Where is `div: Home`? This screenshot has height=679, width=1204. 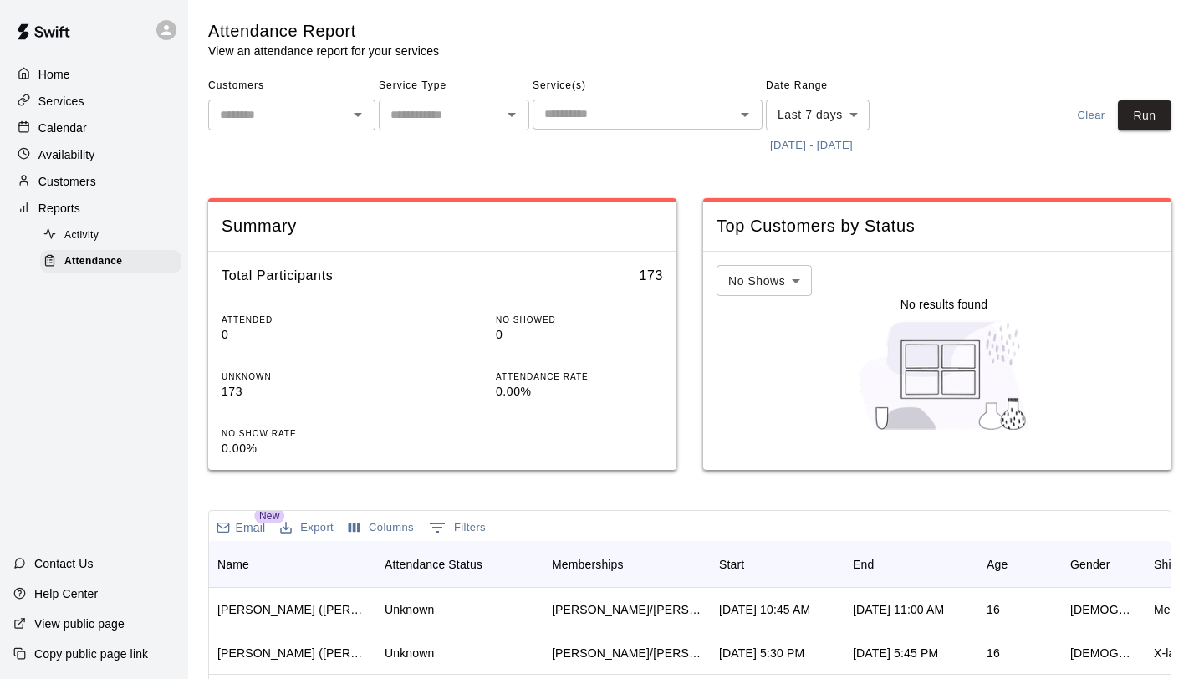
div: Home is located at coordinates (94, 74).